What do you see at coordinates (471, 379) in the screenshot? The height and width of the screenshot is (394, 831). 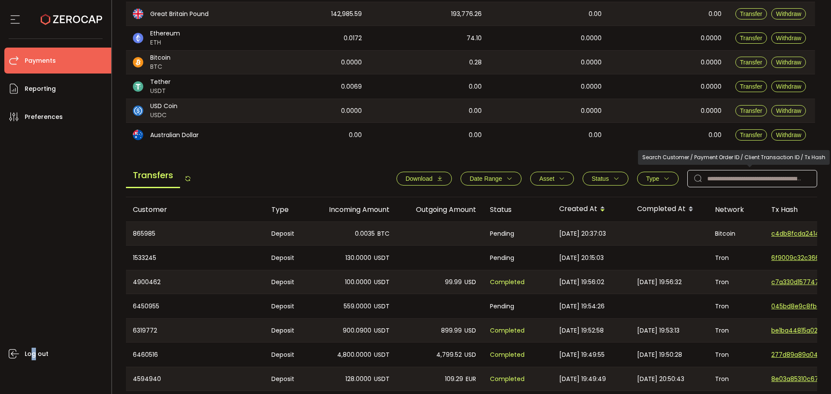 I see `span: EUR` at bounding box center [471, 379].